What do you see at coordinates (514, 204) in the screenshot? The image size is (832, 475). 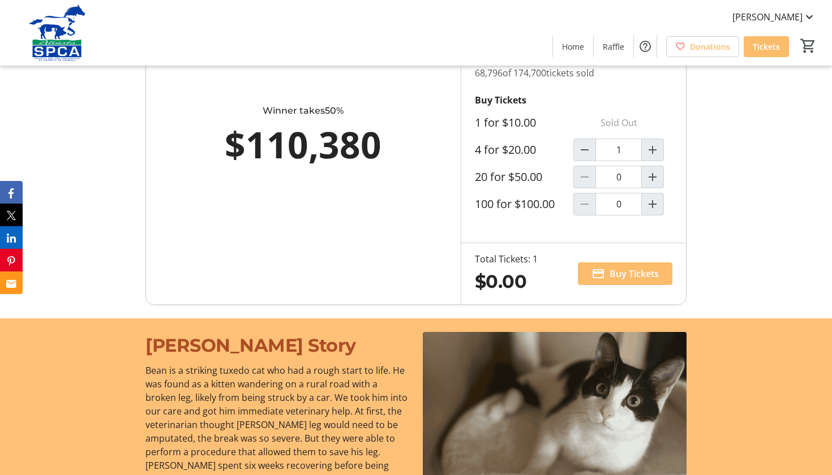 I see `label: 100 for $100.00` at bounding box center [514, 204].